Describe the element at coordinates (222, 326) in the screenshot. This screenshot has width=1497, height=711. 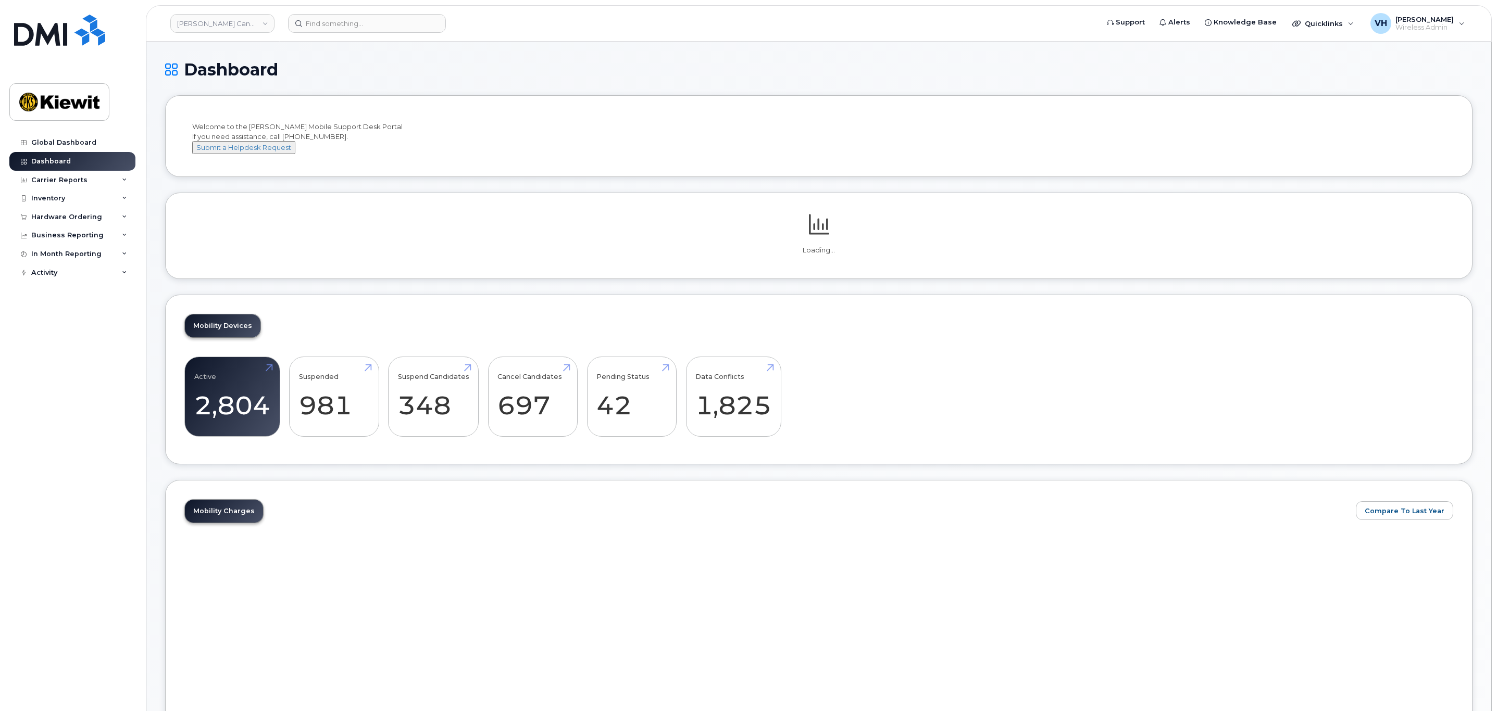
I see `a: Mobility Devices` at that location.